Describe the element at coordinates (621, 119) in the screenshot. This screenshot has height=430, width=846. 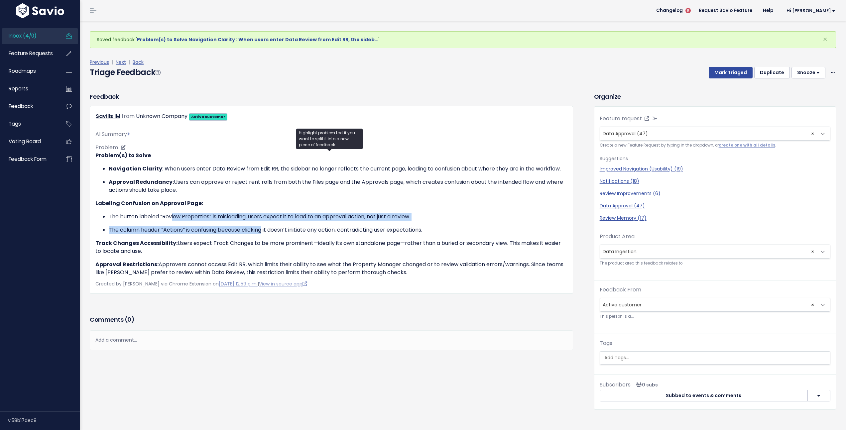
I see `label: Feature request` at that location.